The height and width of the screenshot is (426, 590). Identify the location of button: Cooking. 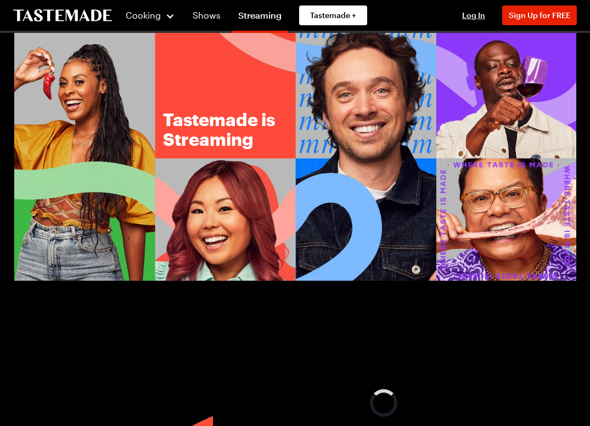
(150, 15).